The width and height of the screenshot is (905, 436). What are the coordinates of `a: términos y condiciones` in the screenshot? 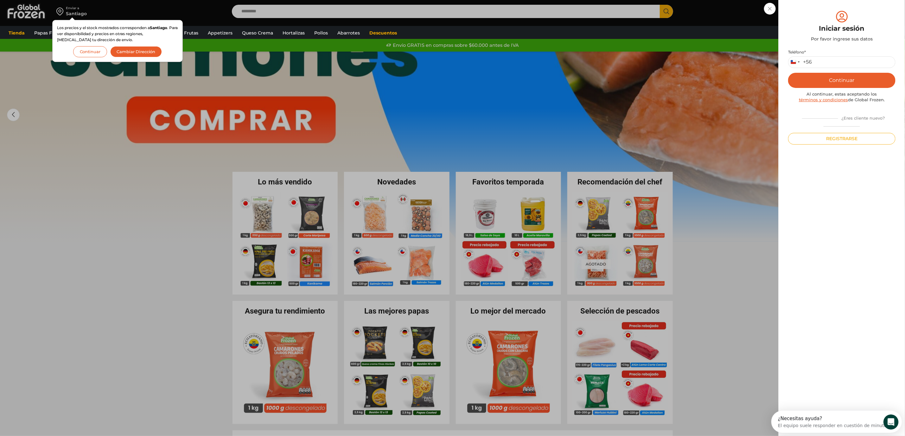 It's located at (823, 100).